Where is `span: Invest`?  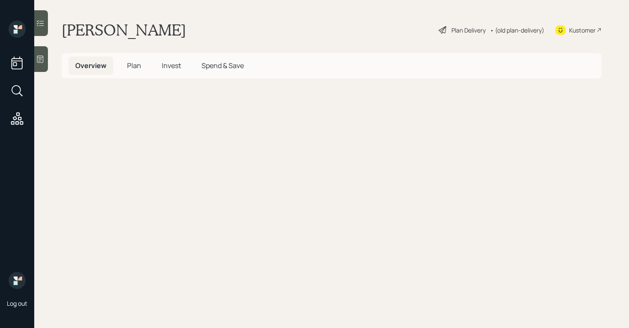
span: Invest is located at coordinates (171, 65).